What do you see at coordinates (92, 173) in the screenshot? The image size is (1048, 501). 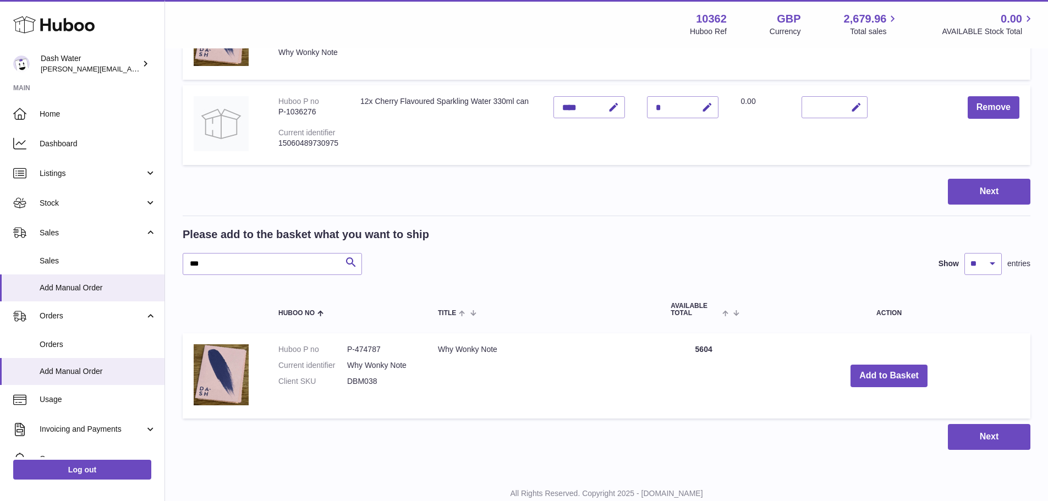 I see `span: Listings` at bounding box center [92, 173].